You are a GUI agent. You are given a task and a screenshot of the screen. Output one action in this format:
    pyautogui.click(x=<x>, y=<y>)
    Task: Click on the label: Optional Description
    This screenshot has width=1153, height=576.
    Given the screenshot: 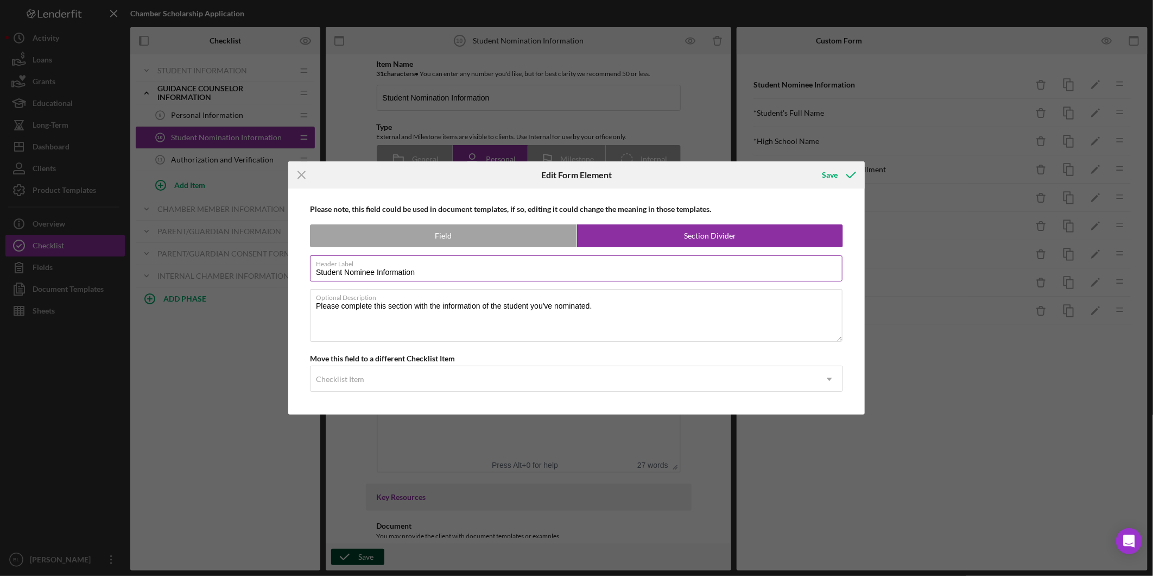 What is the action you would take?
    pyautogui.click(x=579, y=295)
    